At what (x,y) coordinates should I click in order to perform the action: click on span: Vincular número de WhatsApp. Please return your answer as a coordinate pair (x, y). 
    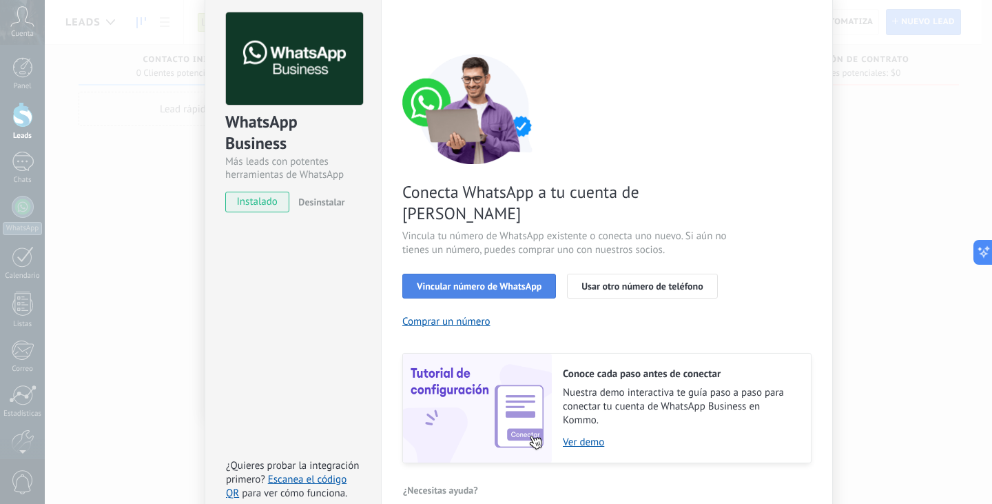
    Looking at the image, I should click on (479, 286).